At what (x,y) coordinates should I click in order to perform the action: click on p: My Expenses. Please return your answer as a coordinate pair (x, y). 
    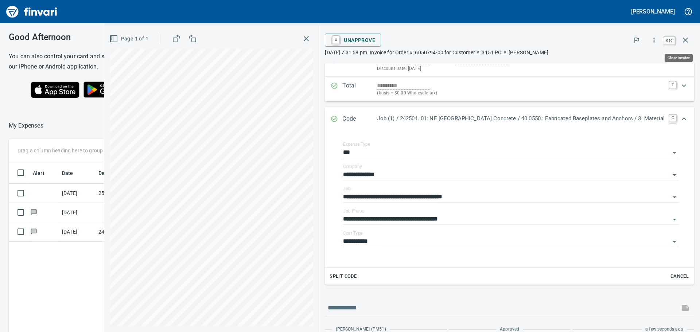
    Looking at the image, I should click on (26, 126).